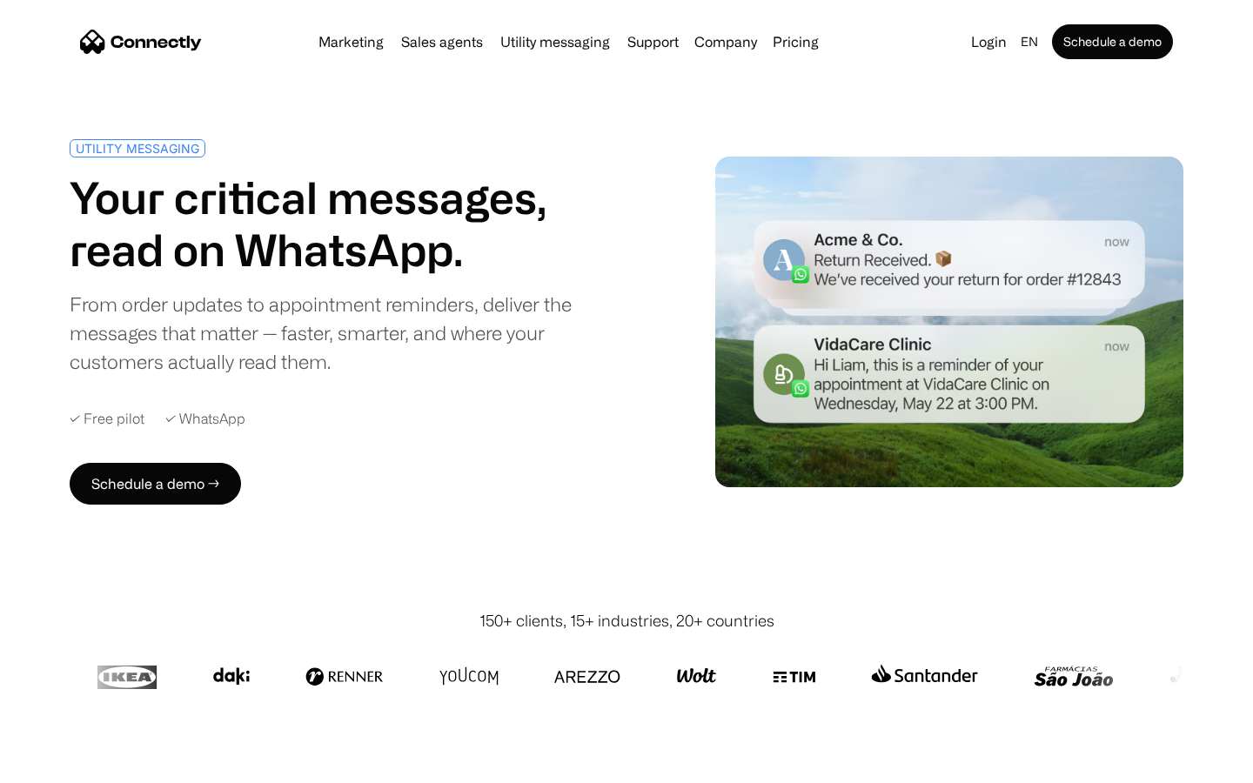 Image resolution: width=1253 pixels, height=783 pixels. What do you see at coordinates (989, 42) in the screenshot?
I see `a: Login` at bounding box center [989, 42].